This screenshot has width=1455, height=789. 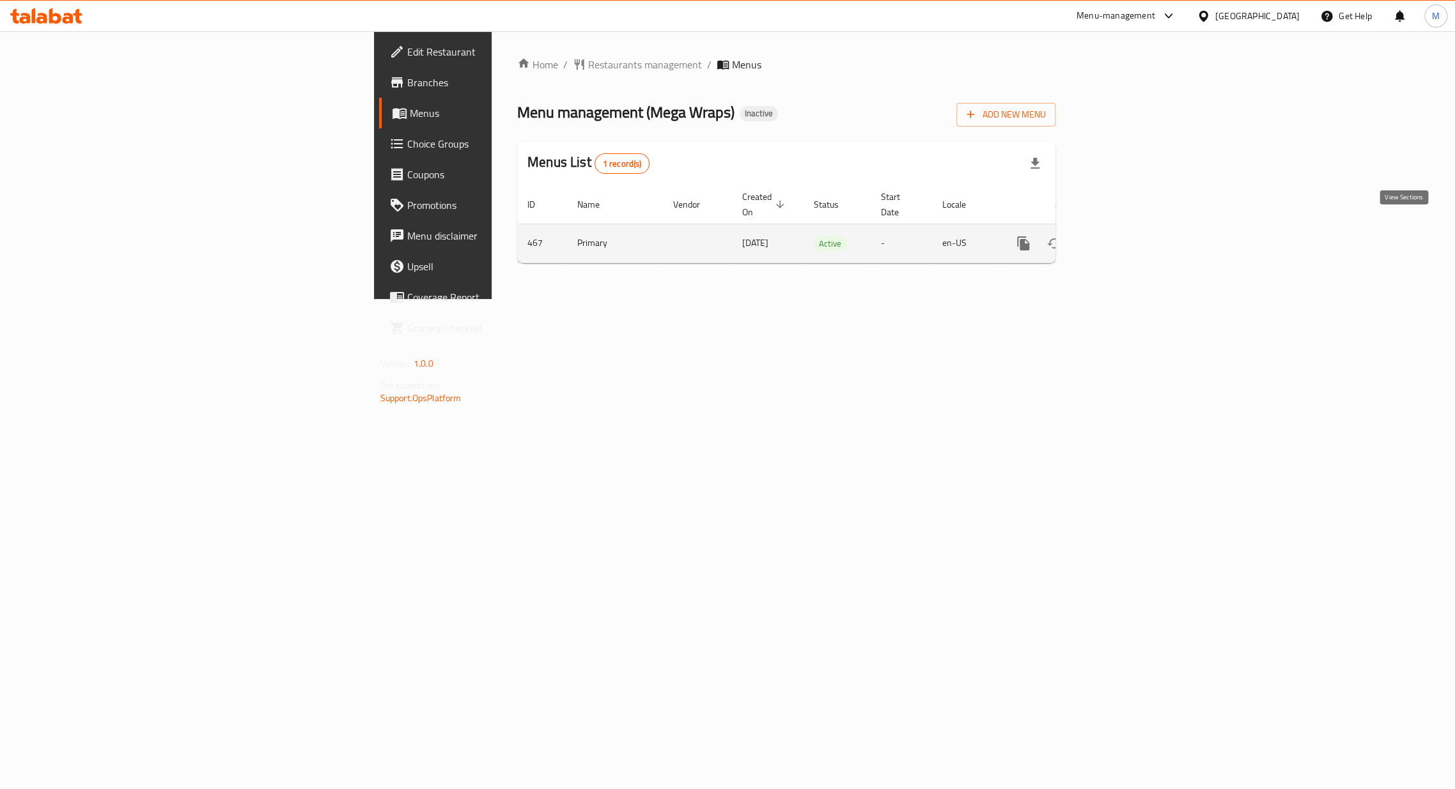 What do you see at coordinates (498, 328) in the screenshot?
I see `a: Grocery Checklist` at bounding box center [498, 328].